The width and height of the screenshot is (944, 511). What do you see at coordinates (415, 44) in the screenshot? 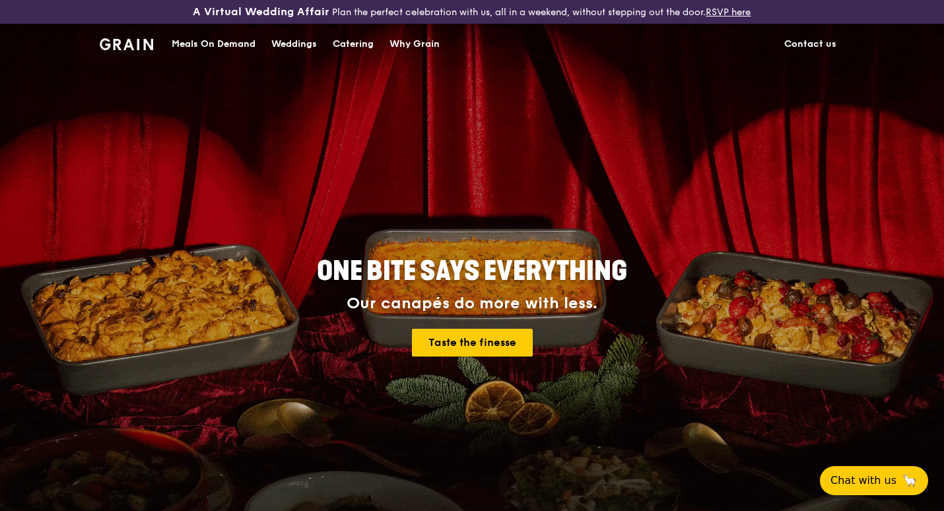
I see `a: Why Grain` at bounding box center [415, 44].